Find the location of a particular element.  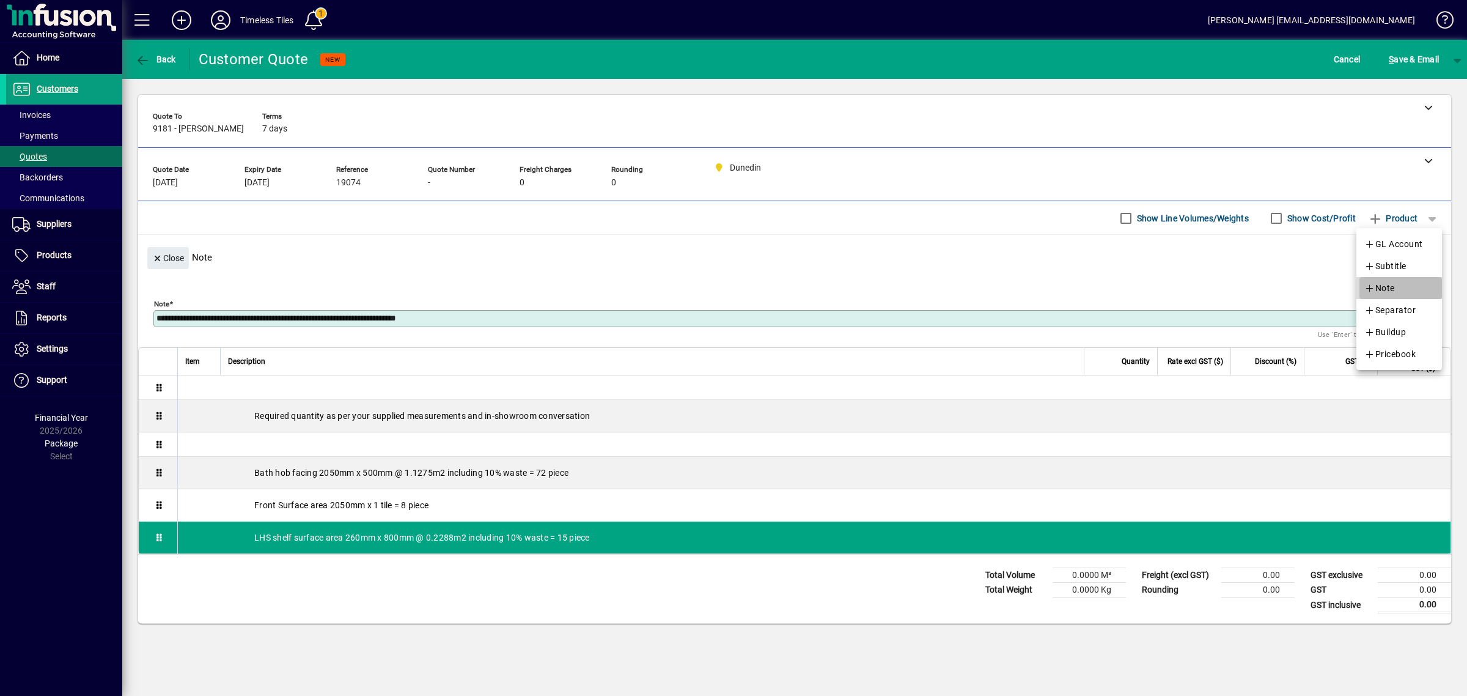

span: Subtitle is located at coordinates (1385, 266).